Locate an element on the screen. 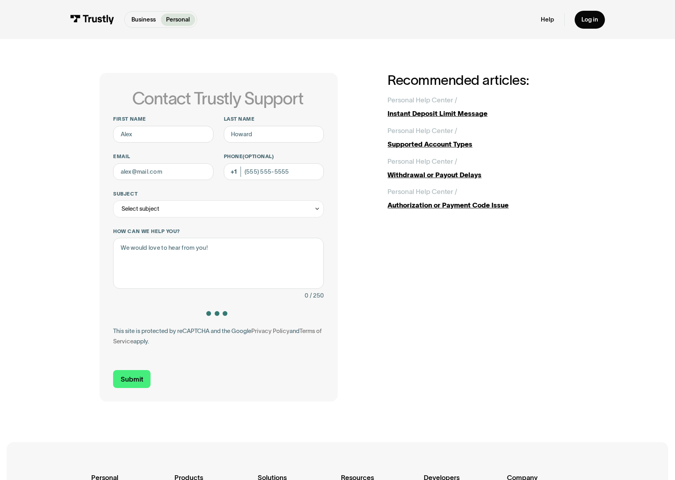  a: Privacy Policy is located at coordinates (271, 331).